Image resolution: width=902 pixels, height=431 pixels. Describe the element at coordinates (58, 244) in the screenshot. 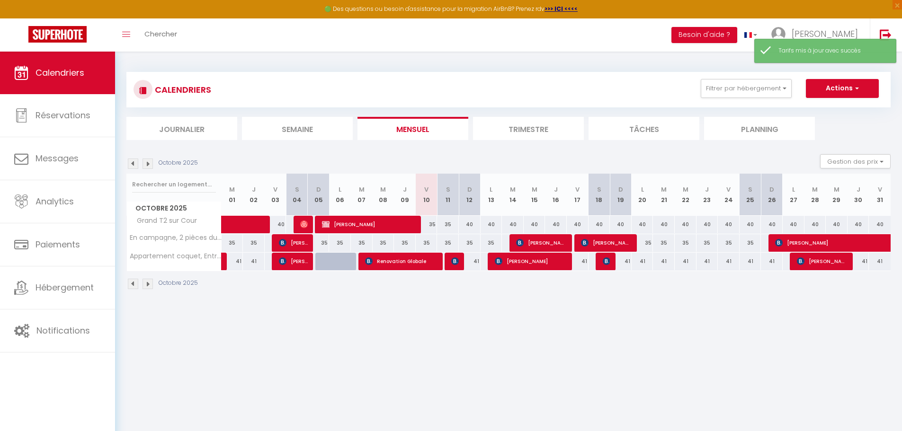

I see `span: Paiements` at that location.